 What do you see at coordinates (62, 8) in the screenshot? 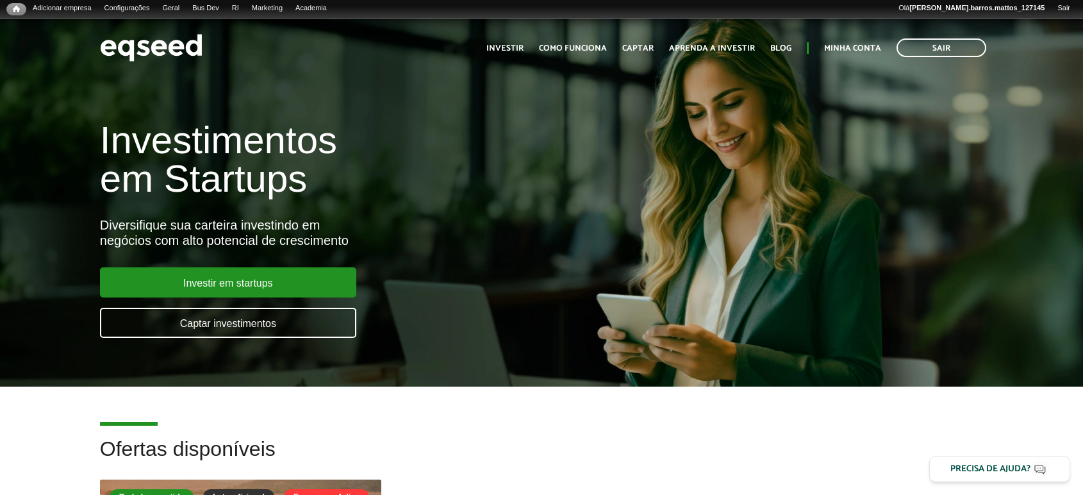
I see `a: Adicionar empresa` at bounding box center [62, 8].